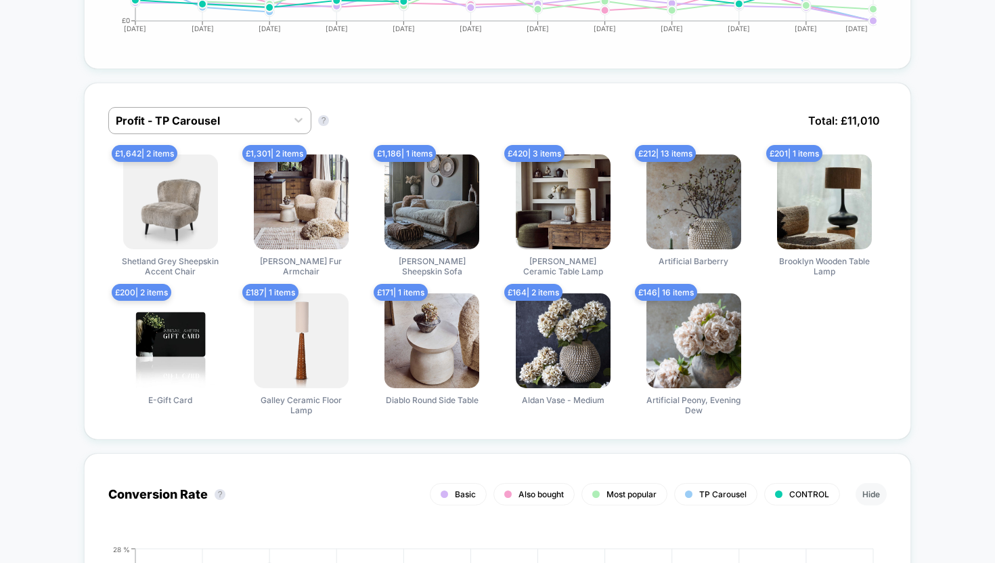 The height and width of the screenshot is (563, 995). Describe the element at coordinates (270, 292) in the screenshot. I see `span: £ 187 | 1 items` at that location.